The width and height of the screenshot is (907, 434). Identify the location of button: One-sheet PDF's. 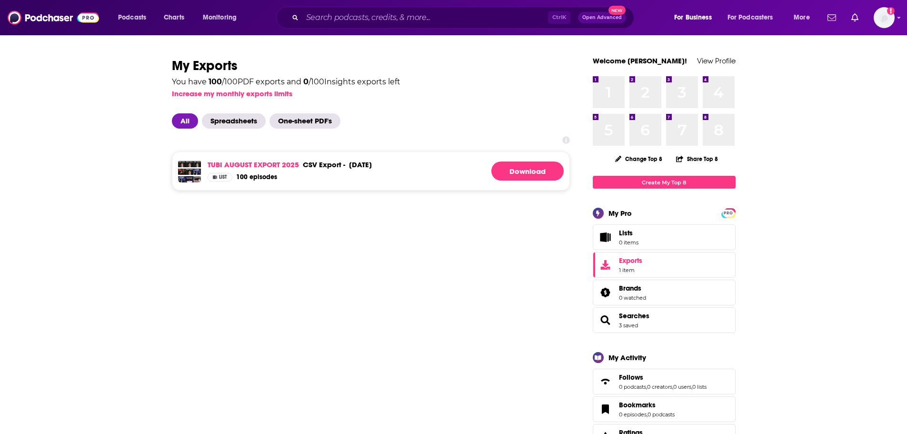
(307, 121).